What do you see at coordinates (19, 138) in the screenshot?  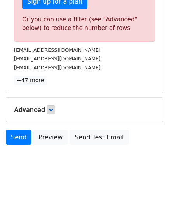 I see `a: Send` at bounding box center [19, 138].